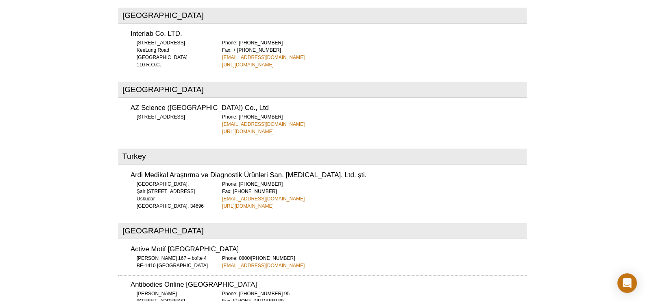 This screenshot has width=645, height=301. What do you see at coordinates (323, 156) in the screenshot?
I see `h2: Turkey` at bounding box center [323, 156].